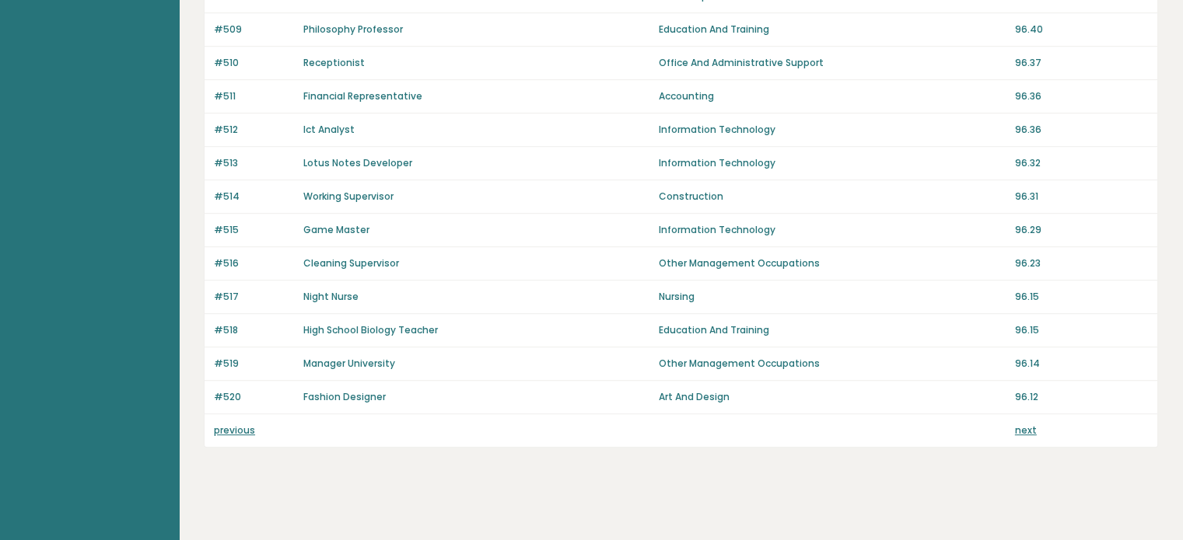 Image resolution: width=1183 pixels, height=540 pixels. Describe the element at coordinates (254, 230) in the screenshot. I see `p: #515` at that location.